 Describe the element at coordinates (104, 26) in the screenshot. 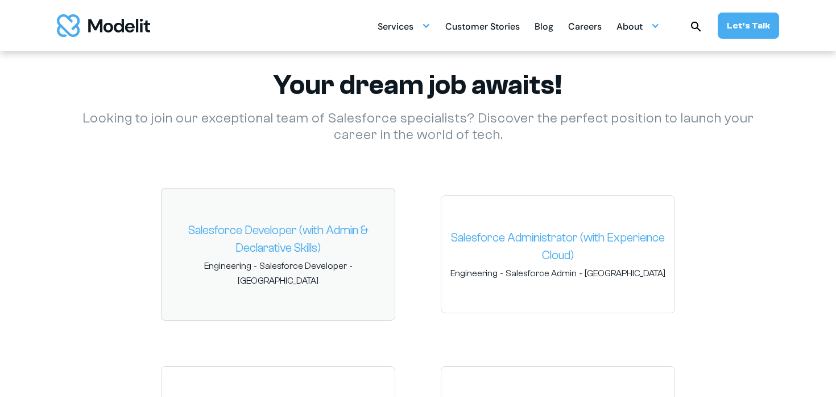

I see `a: home` at that location.